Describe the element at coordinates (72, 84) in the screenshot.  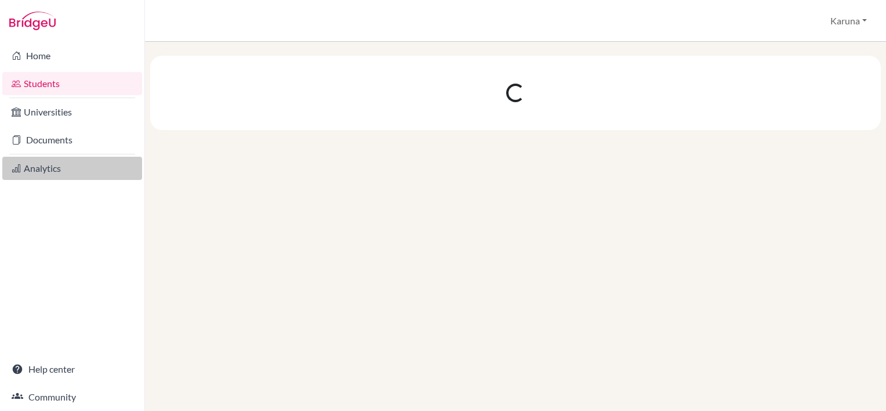
I see `a: Students` at that location.